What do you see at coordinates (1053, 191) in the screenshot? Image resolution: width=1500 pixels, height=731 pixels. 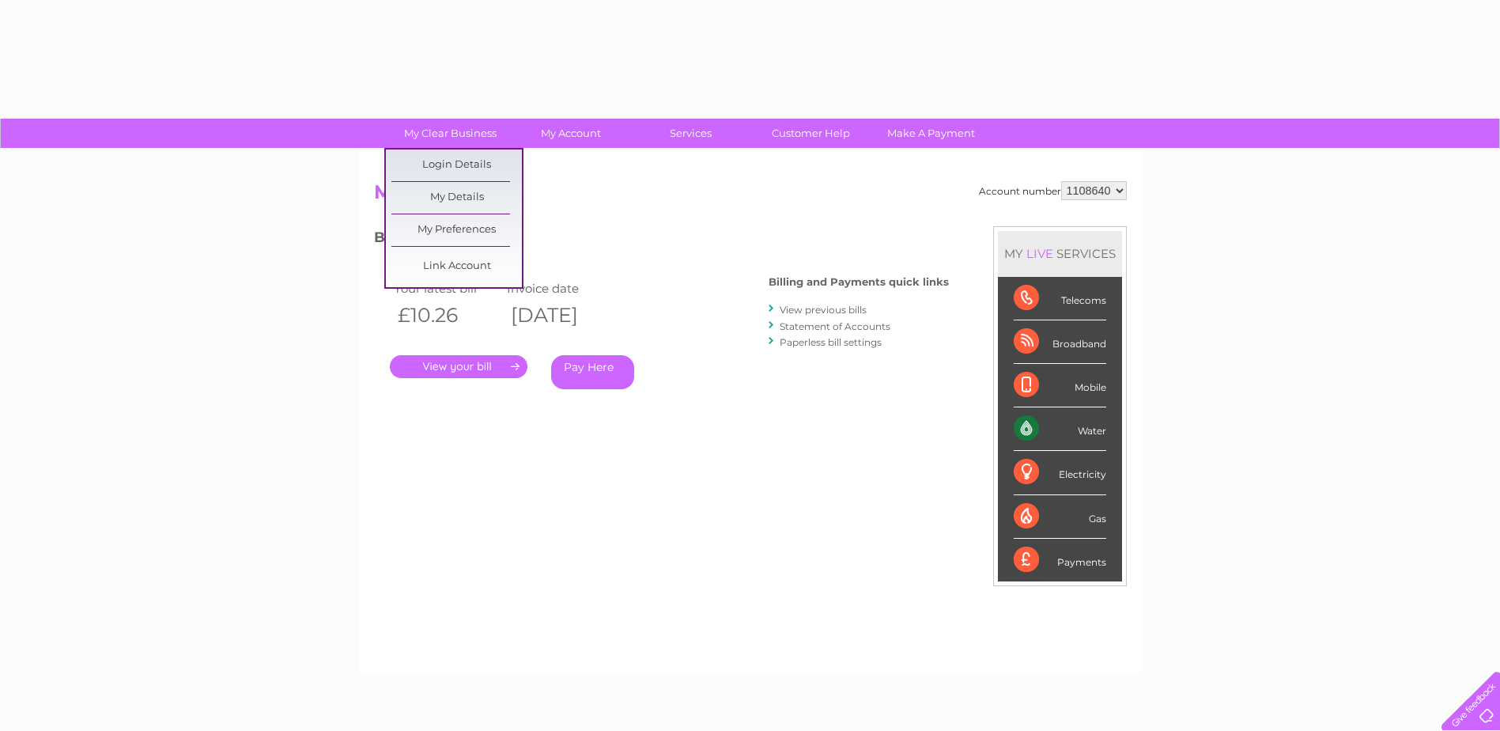 I see `div: Account number` at bounding box center [1053, 191].